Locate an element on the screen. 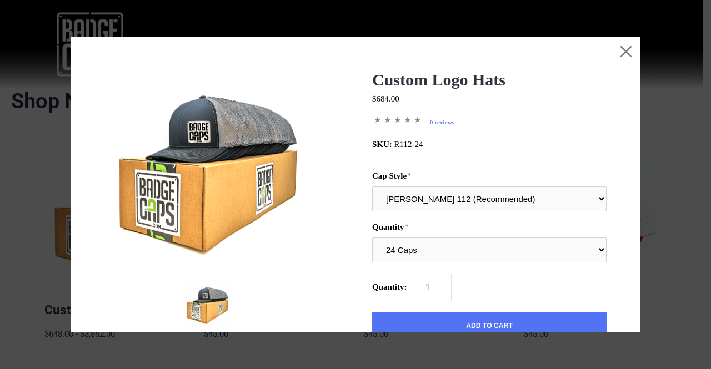  span: R112-24 is located at coordinates (409, 144).